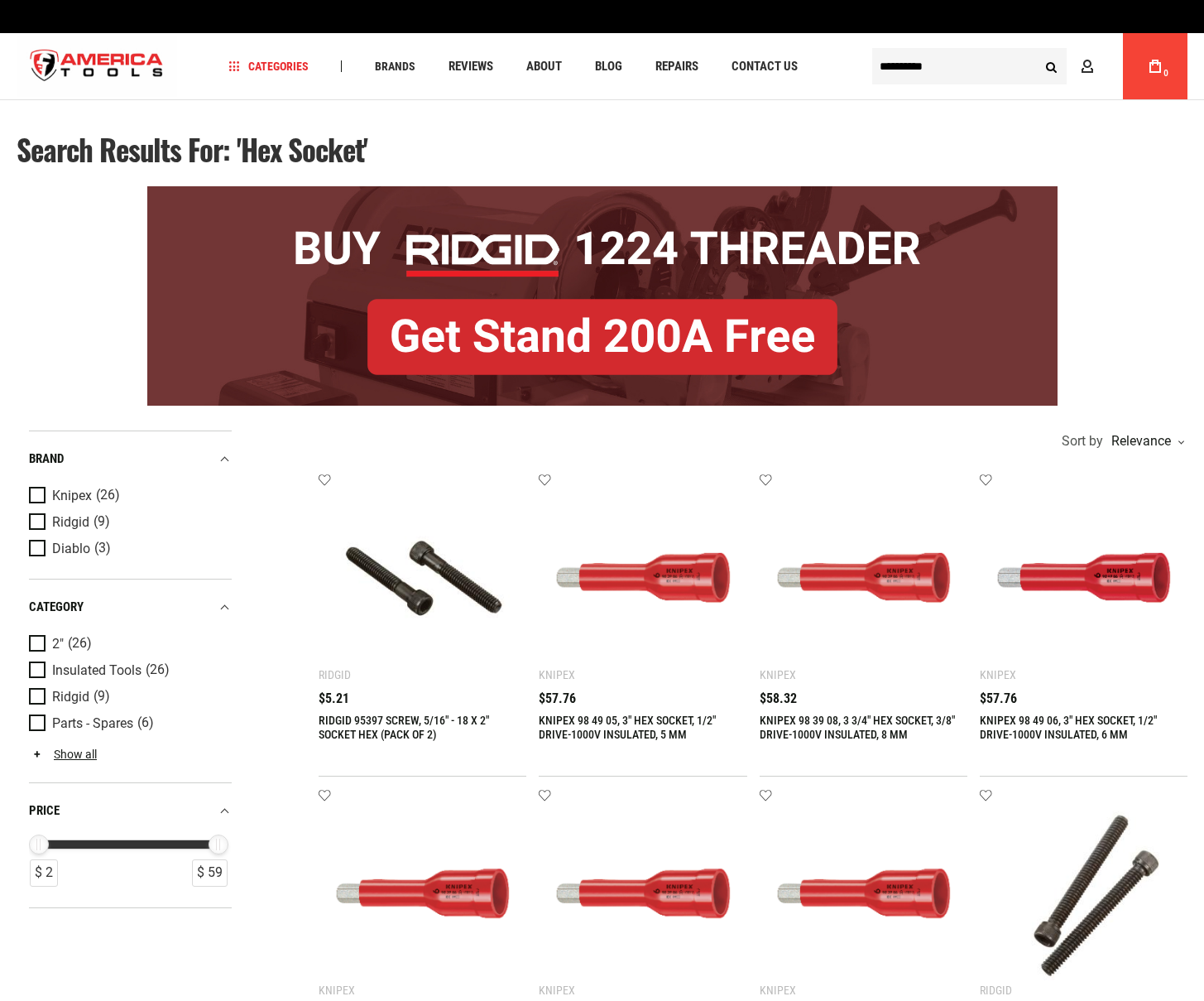 The width and height of the screenshot is (1204, 1001). I want to click on div: Product Filters, so click(130, 669).